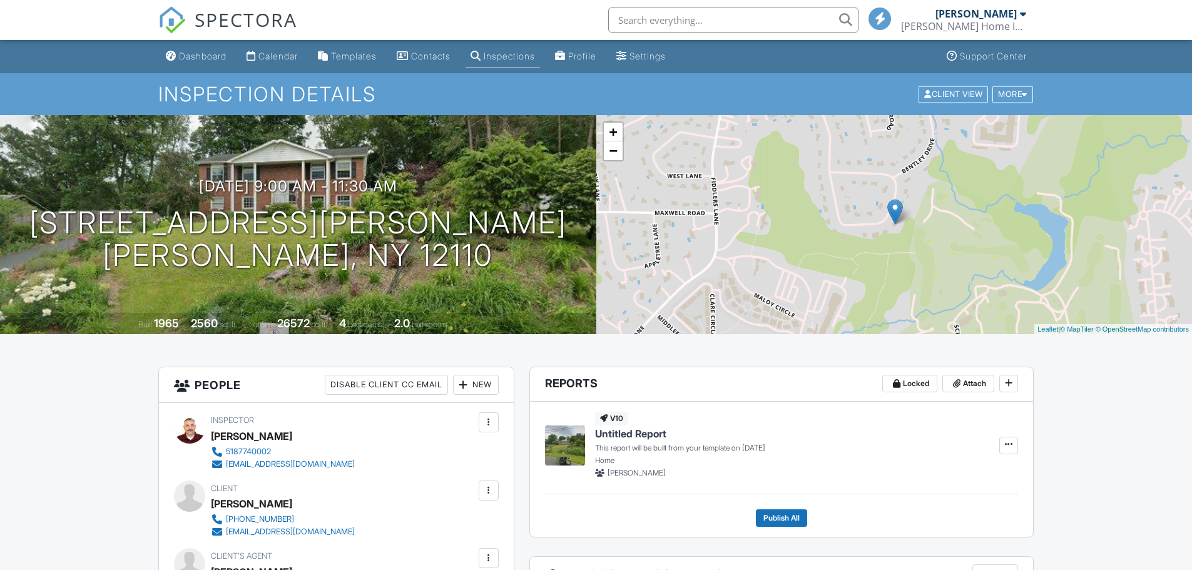  What do you see at coordinates (145, 324) in the screenshot?
I see `span: Built` at bounding box center [145, 324].